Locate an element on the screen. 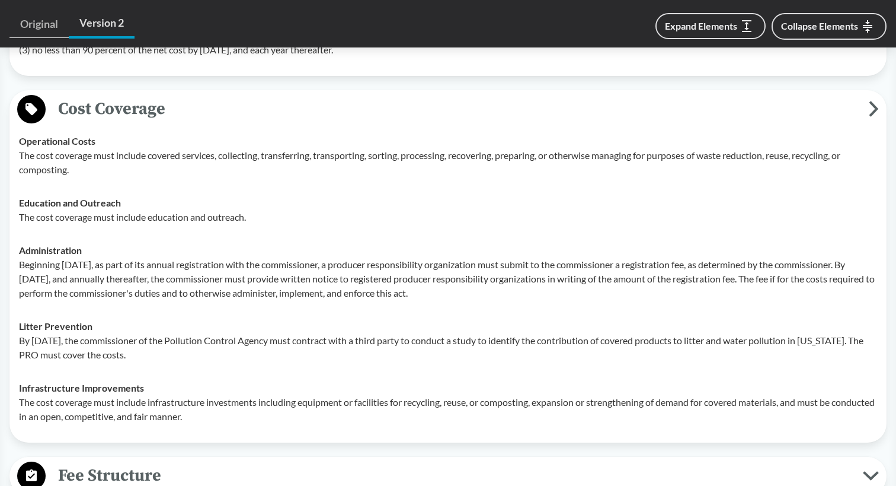 Image resolution: width=896 pixels, height=486 pixels. a: Original is located at coordinates (39, 24).